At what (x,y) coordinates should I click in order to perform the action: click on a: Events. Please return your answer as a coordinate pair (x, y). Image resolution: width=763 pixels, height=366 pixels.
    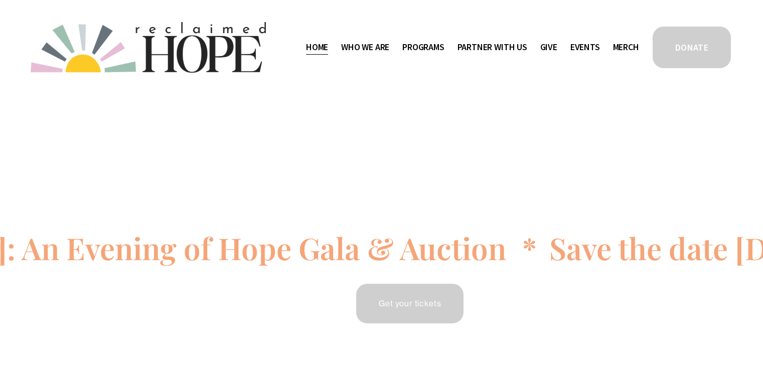
    Looking at the image, I should click on (585, 47).